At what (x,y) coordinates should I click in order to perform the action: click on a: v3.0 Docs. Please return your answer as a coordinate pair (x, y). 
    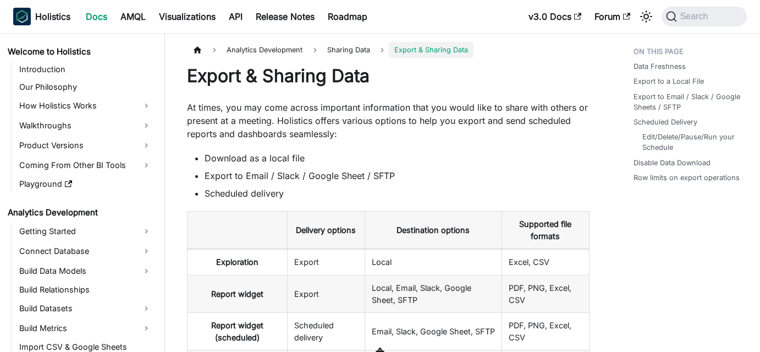
    Looking at the image, I should click on (555, 17).